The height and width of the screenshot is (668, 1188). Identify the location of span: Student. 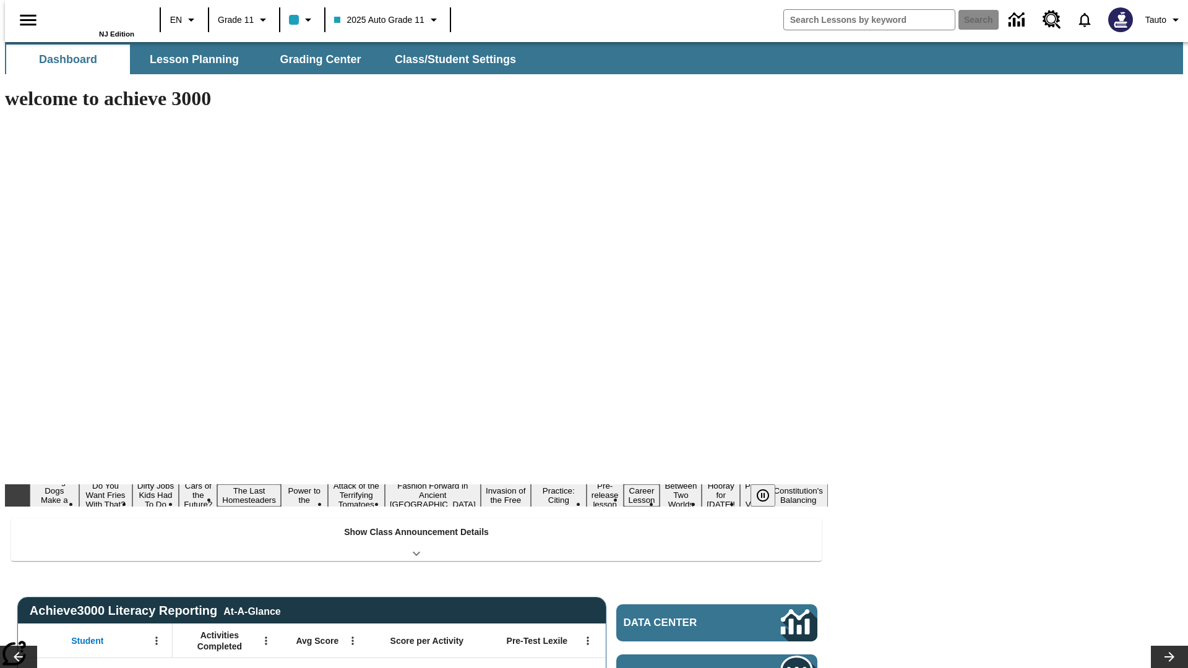
(87, 641).